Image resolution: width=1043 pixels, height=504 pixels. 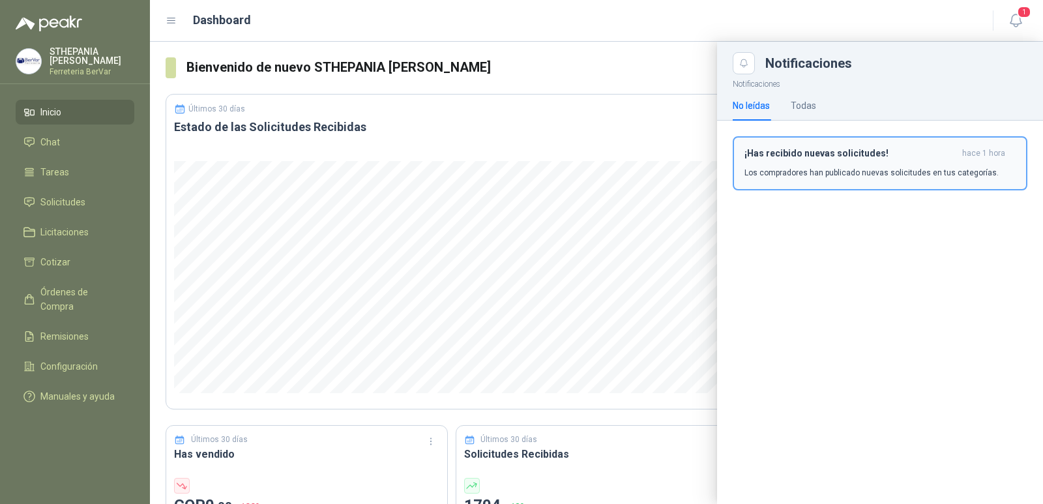 What do you see at coordinates (75, 396) in the screenshot?
I see `a: Manuales y ayuda` at bounding box center [75, 396].